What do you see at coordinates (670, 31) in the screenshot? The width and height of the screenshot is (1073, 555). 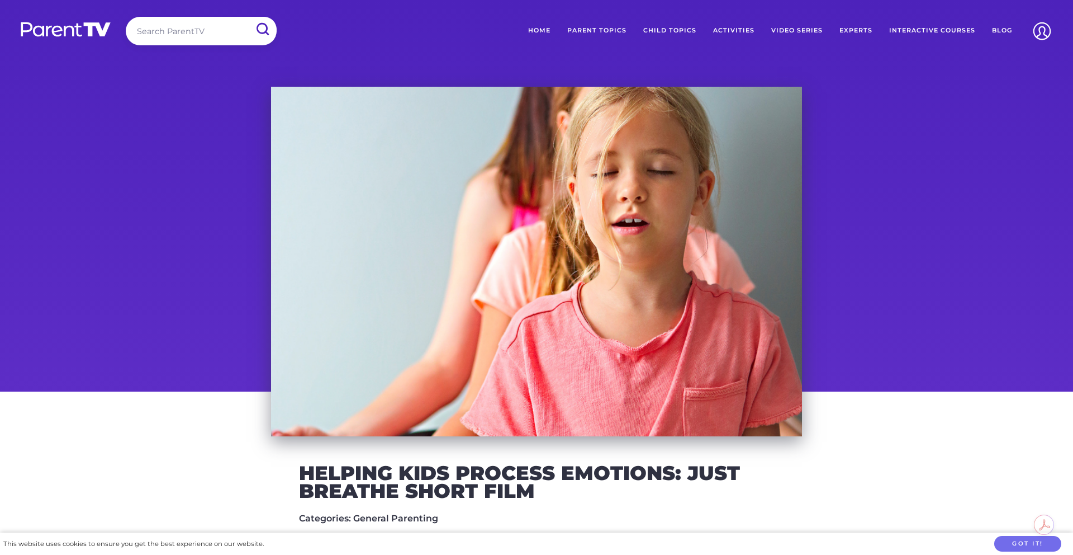 I see `a: Child Topics` at bounding box center [670, 31].